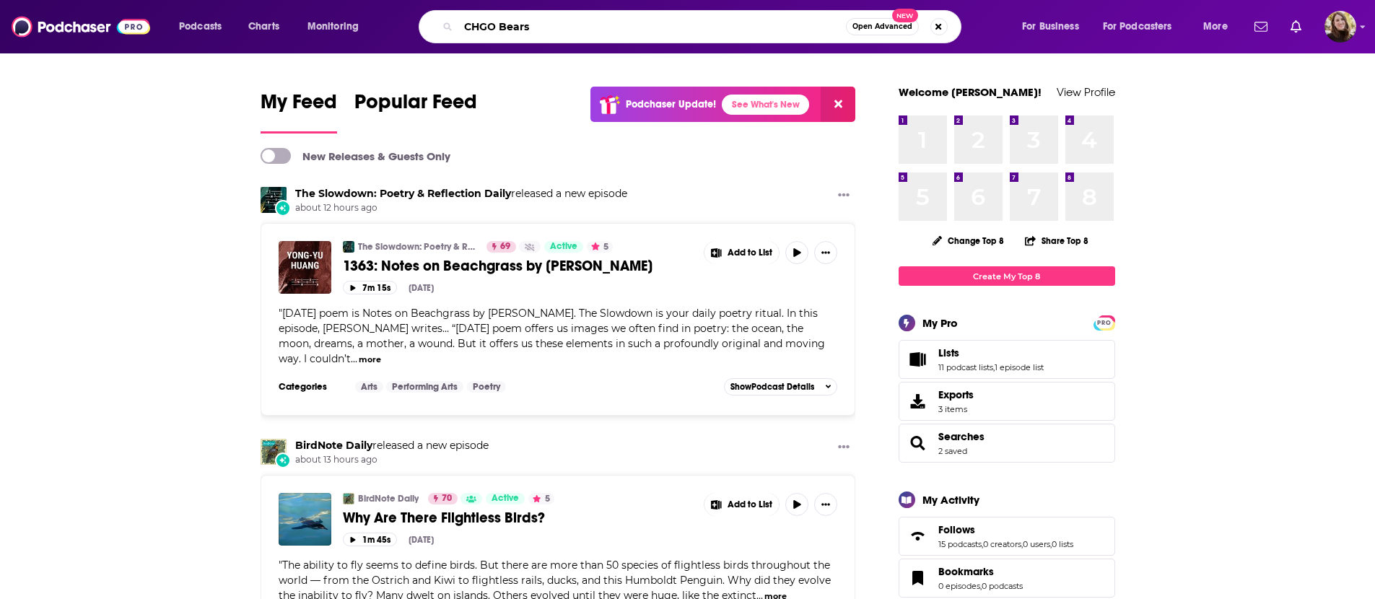  Describe the element at coordinates (960, 544) in the screenshot. I see `a: 15 podcasts` at that location.